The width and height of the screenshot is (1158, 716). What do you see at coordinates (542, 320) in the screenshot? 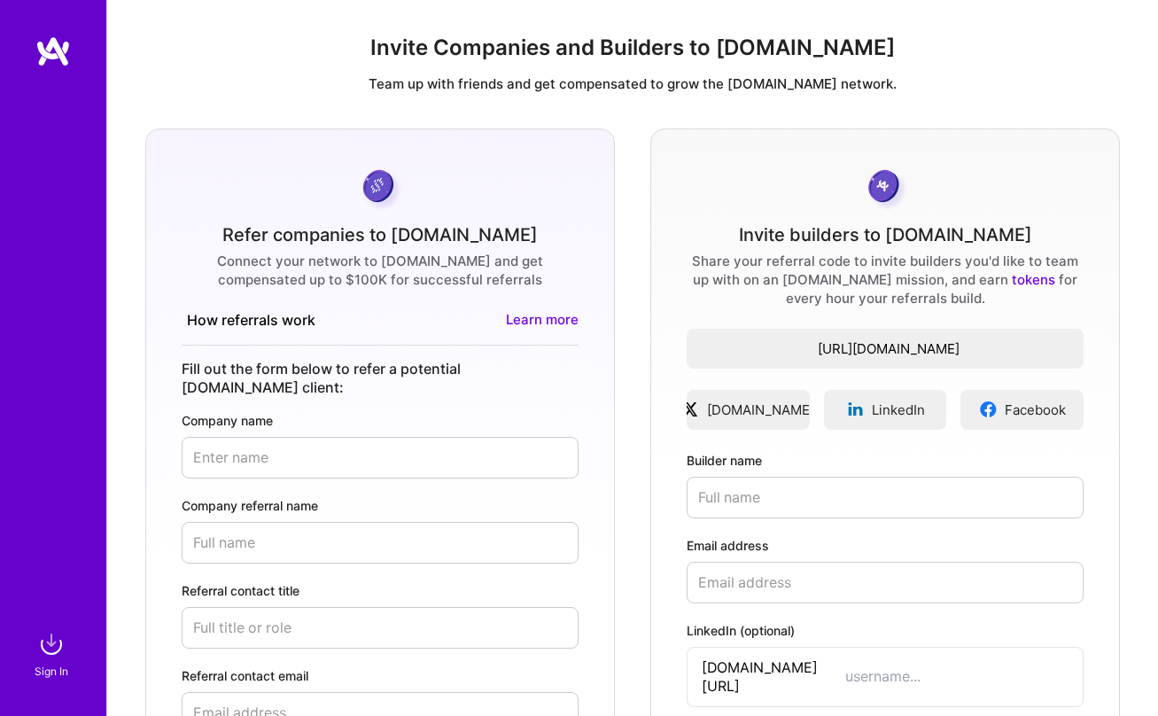
I see `a: Learn more` at bounding box center [542, 320].